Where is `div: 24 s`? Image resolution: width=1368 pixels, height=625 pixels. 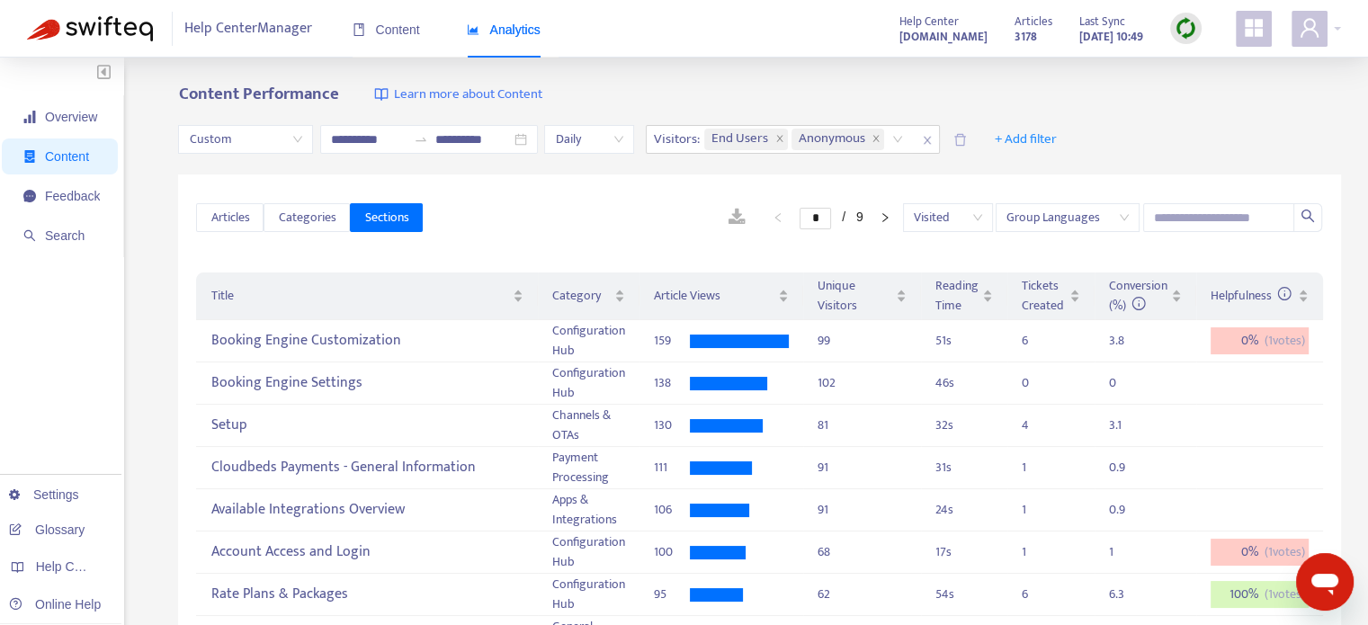
div: 24 s is located at coordinates (964, 510).